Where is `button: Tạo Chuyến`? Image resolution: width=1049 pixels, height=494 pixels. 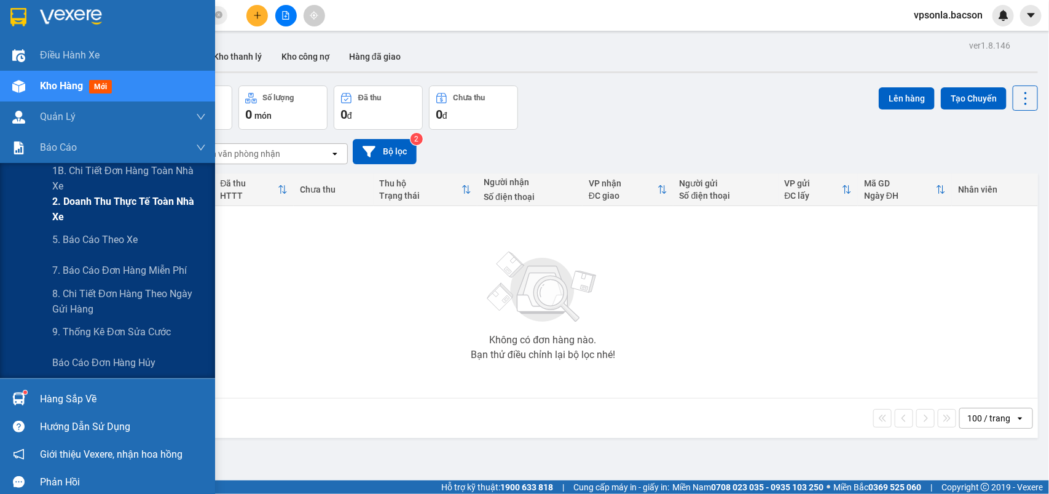 button: Tạo Chuyến is located at coordinates (974, 98).